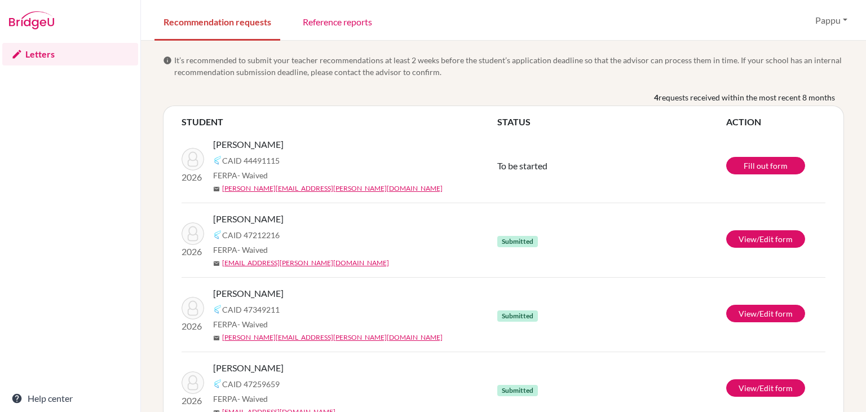 The width and height of the screenshot is (866, 412). I want to click on button: Pappu, so click(832, 20).